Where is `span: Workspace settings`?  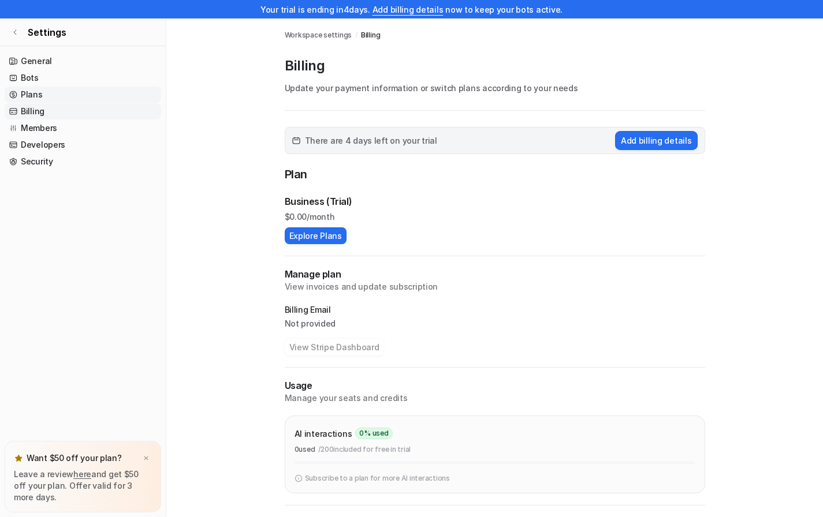 span: Workspace settings is located at coordinates (318, 35).